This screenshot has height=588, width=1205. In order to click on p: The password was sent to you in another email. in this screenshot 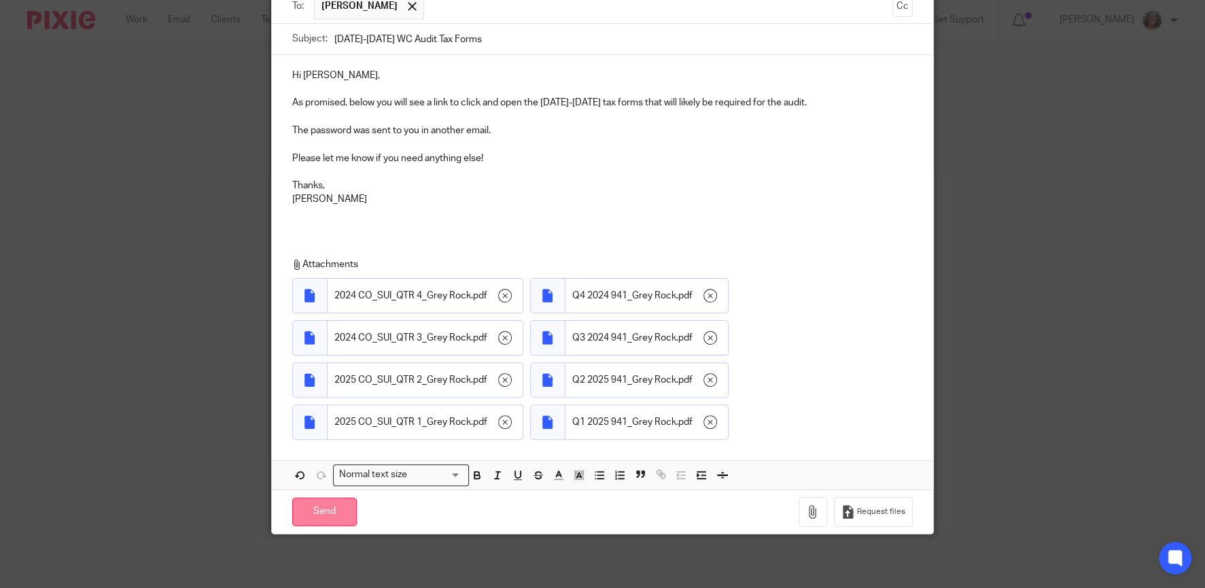, I will do `click(602, 130)`.